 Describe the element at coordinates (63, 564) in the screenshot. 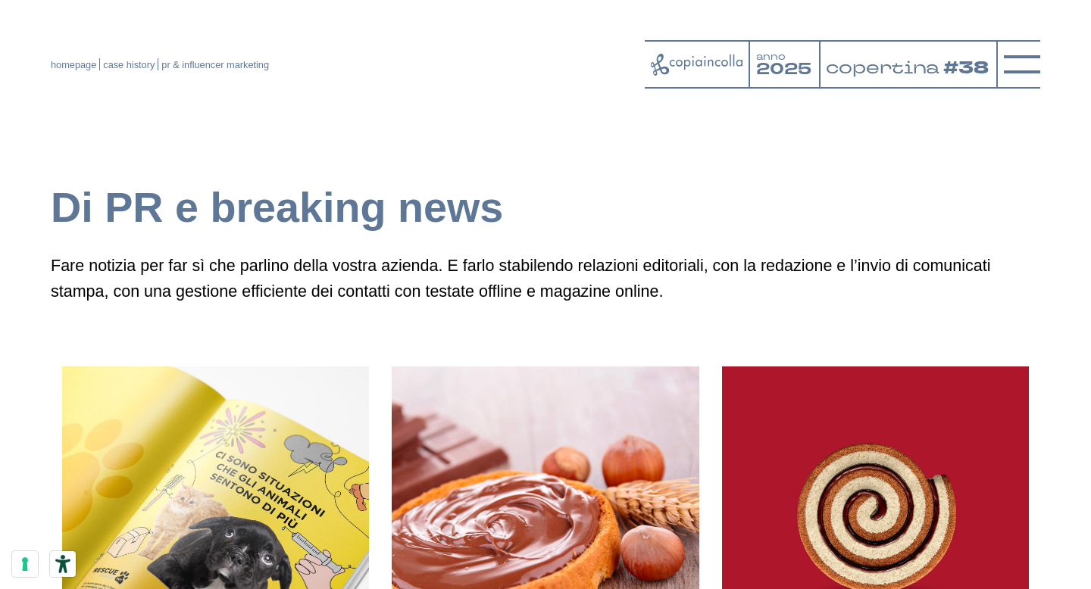

I see `button: Strumenti di accessibilità` at that location.